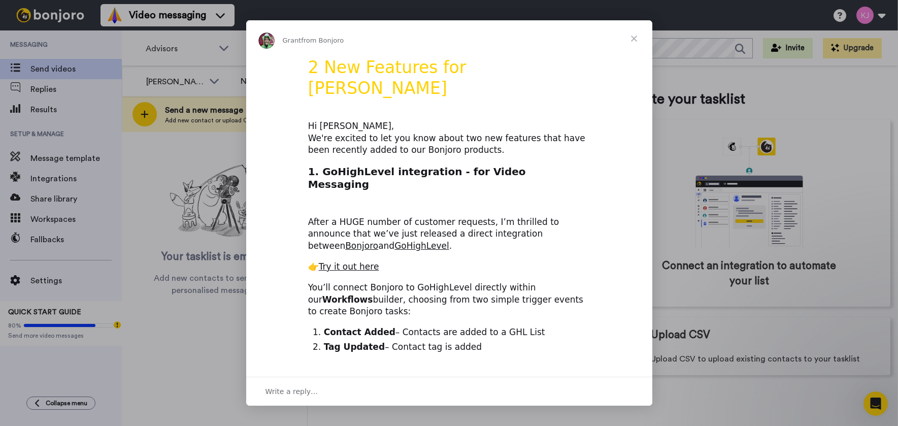  Describe the element at coordinates (449, 391) in the screenshot. I see `div: Open conversation and reply` at that location.